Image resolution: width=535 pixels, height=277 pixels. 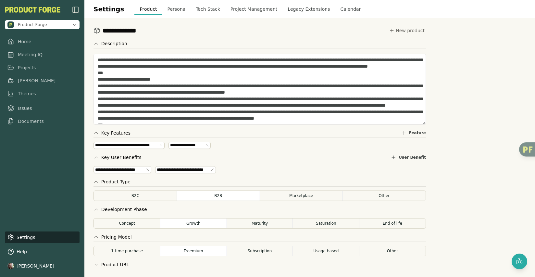 I want to click on button: Persona, so click(x=177, y=9).